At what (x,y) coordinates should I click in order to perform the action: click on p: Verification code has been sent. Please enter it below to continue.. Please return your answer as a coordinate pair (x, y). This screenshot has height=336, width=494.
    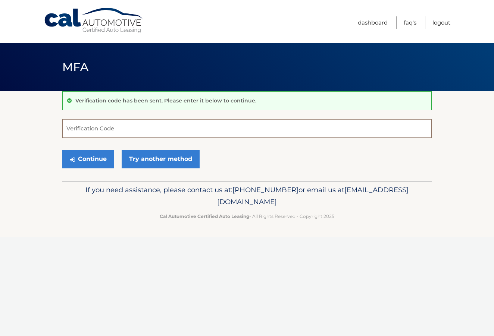
    Looking at the image, I should click on (166, 101).